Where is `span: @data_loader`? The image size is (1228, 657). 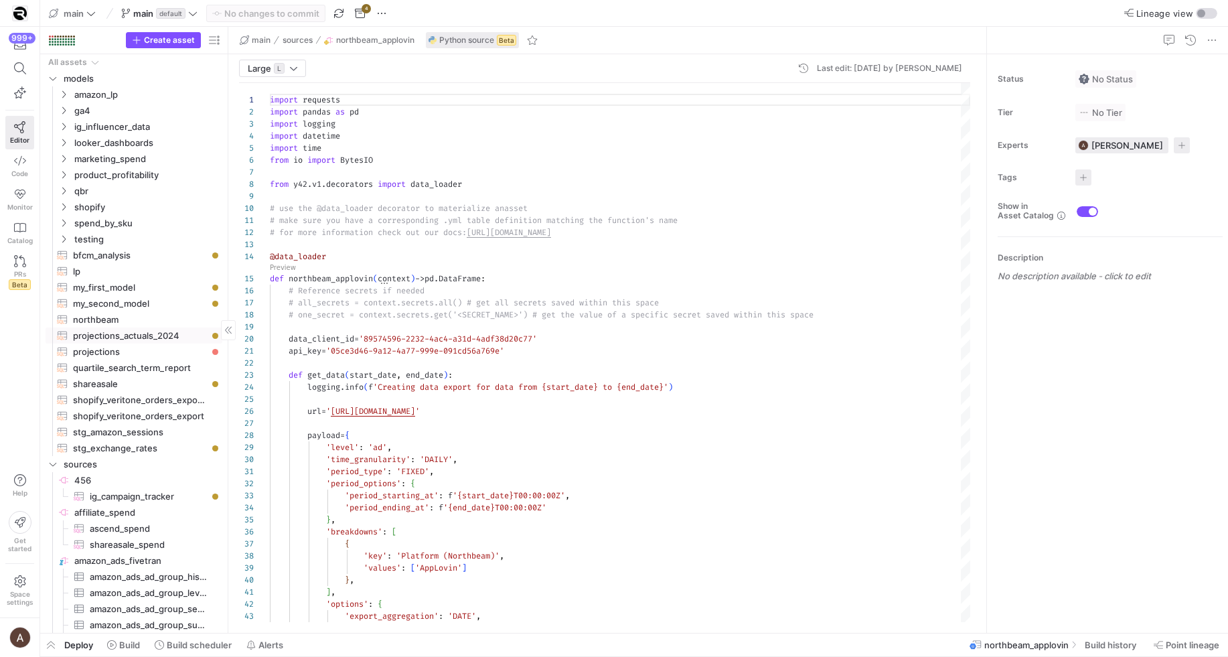 span: @data_loader is located at coordinates (298, 257).